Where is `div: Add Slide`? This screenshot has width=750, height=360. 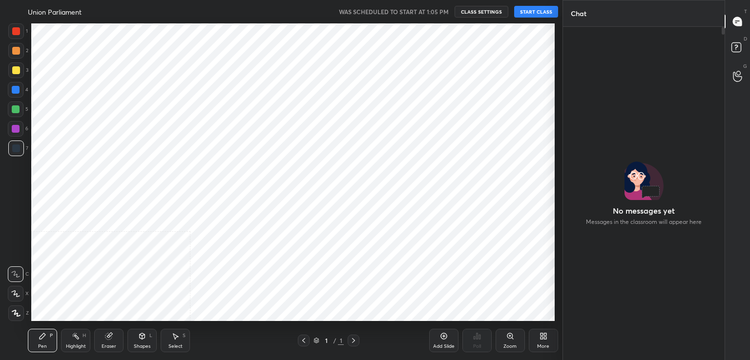
div: Add Slide is located at coordinates (444, 346).